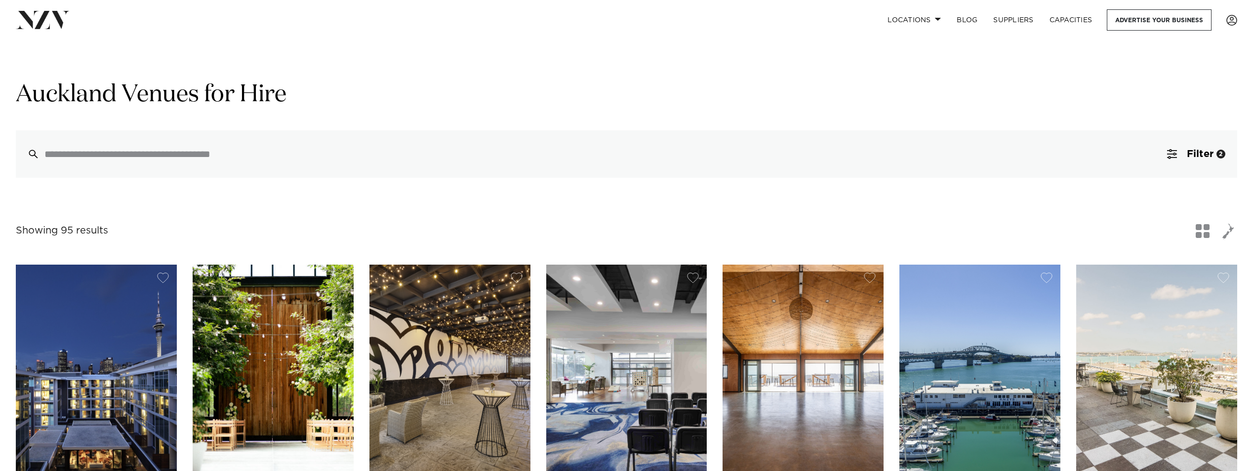  I want to click on img: nzv-logo.png, so click(42, 20).